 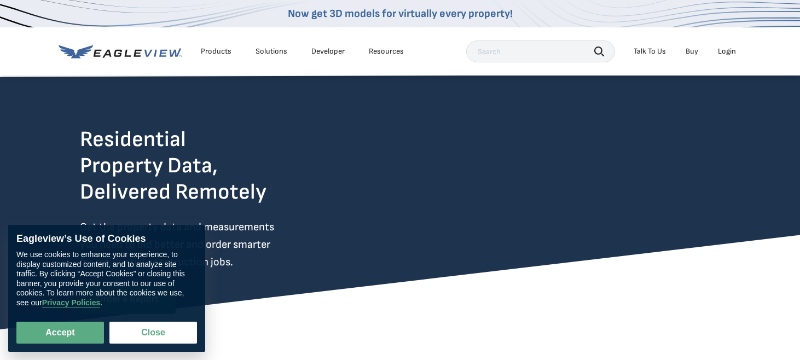 I want to click on a: Privacy Policies, so click(x=71, y=303).